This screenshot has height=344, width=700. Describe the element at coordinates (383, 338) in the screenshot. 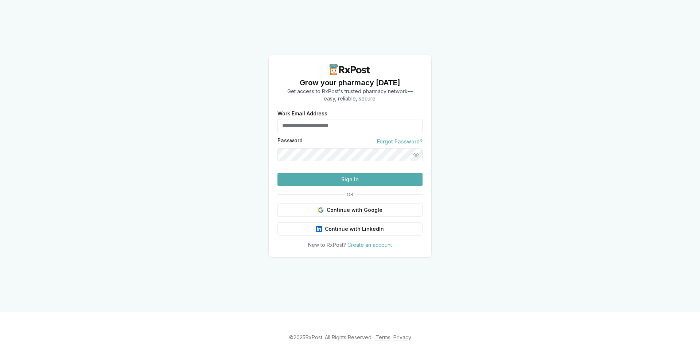

I see `a: Terms` at that location.